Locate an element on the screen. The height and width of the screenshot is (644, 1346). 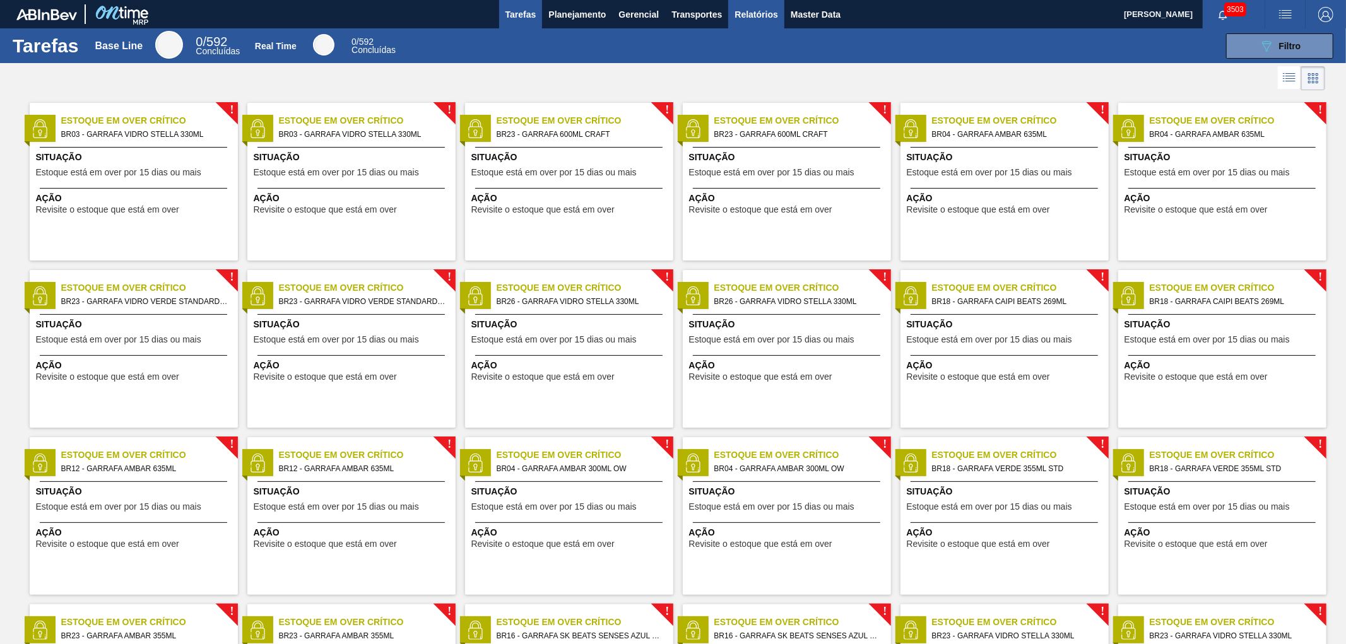
button: Filtro is located at coordinates (1280, 46).